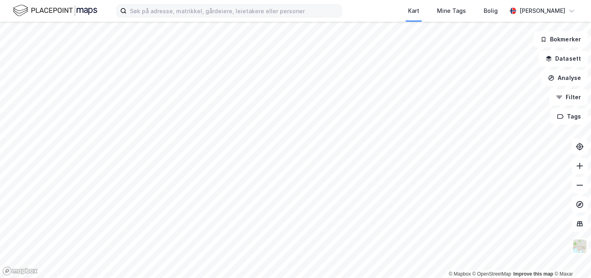 This screenshot has height=278, width=591. Describe the element at coordinates (580, 246) in the screenshot. I see `img: Z` at that location.